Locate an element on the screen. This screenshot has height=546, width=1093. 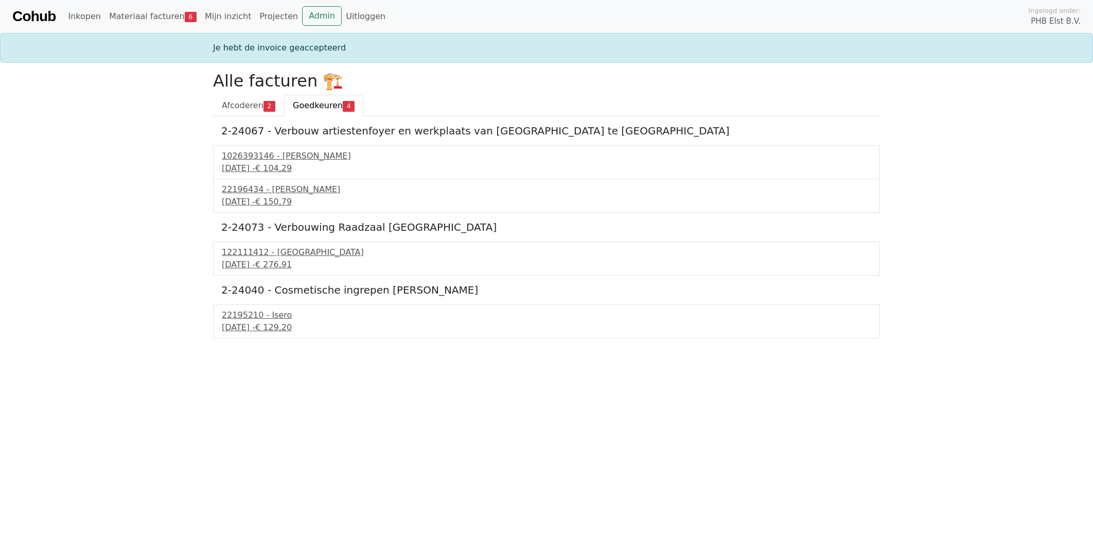
span: Afcoderen is located at coordinates (242, 105).